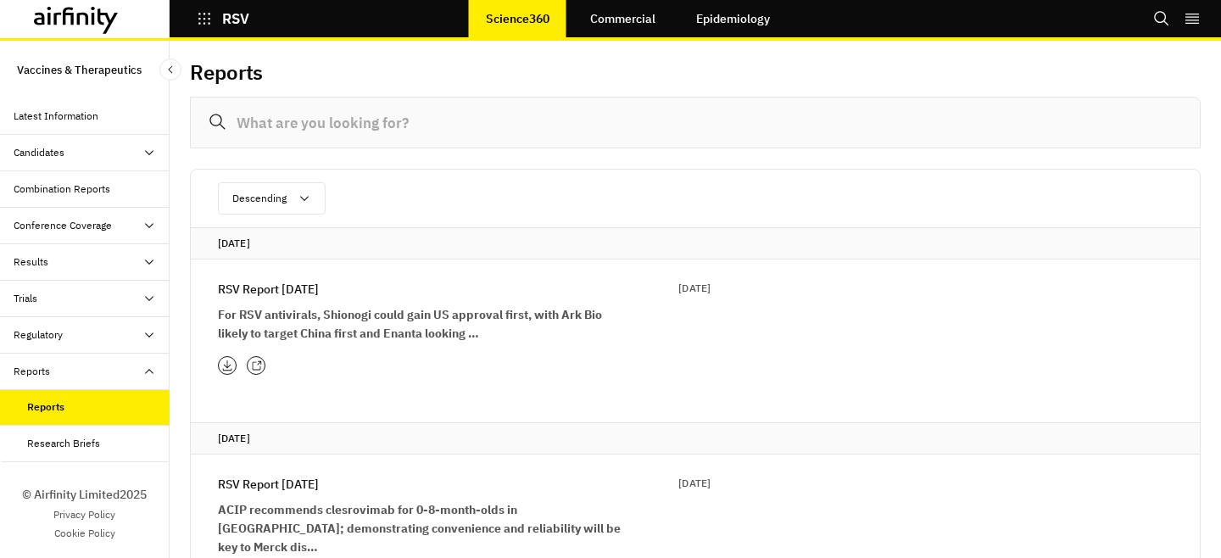 The width and height of the screenshot is (1221, 558). What do you see at coordinates (271, 198) in the screenshot?
I see `button: Descending` at bounding box center [271, 198].